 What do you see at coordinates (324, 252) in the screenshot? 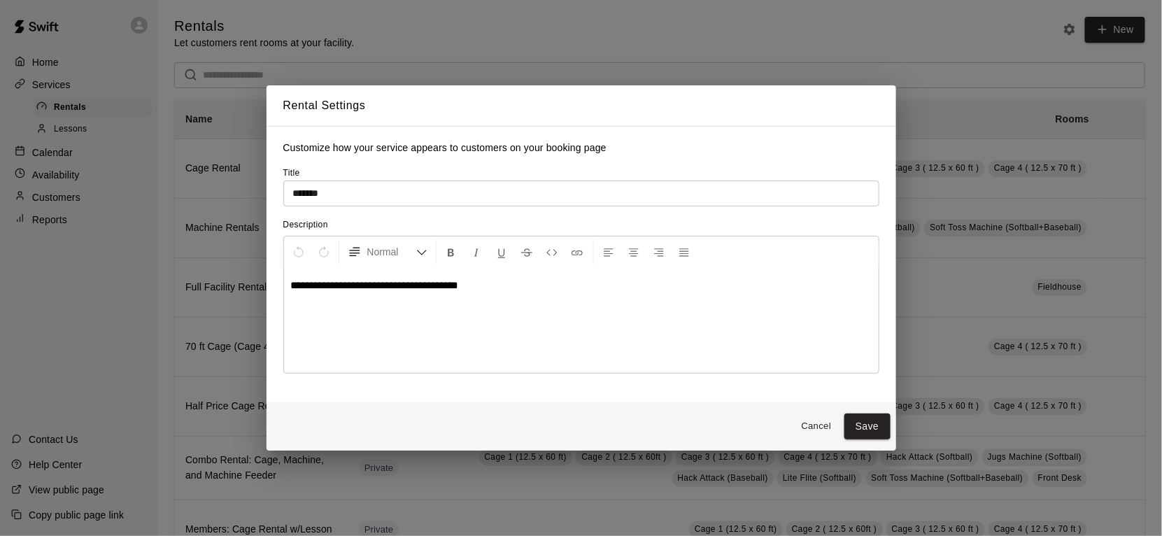
I see `button: Redo` at bounding box center [324, 252].